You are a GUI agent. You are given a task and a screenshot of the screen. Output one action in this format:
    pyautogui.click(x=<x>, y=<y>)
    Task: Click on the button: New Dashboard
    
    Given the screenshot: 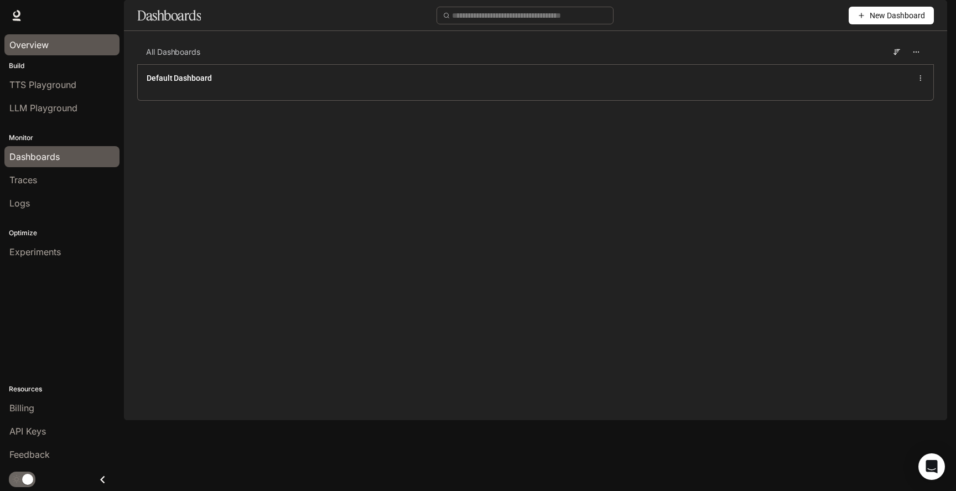 What is the action you would take?
    pyautogui.click(x=891, y=15)
    